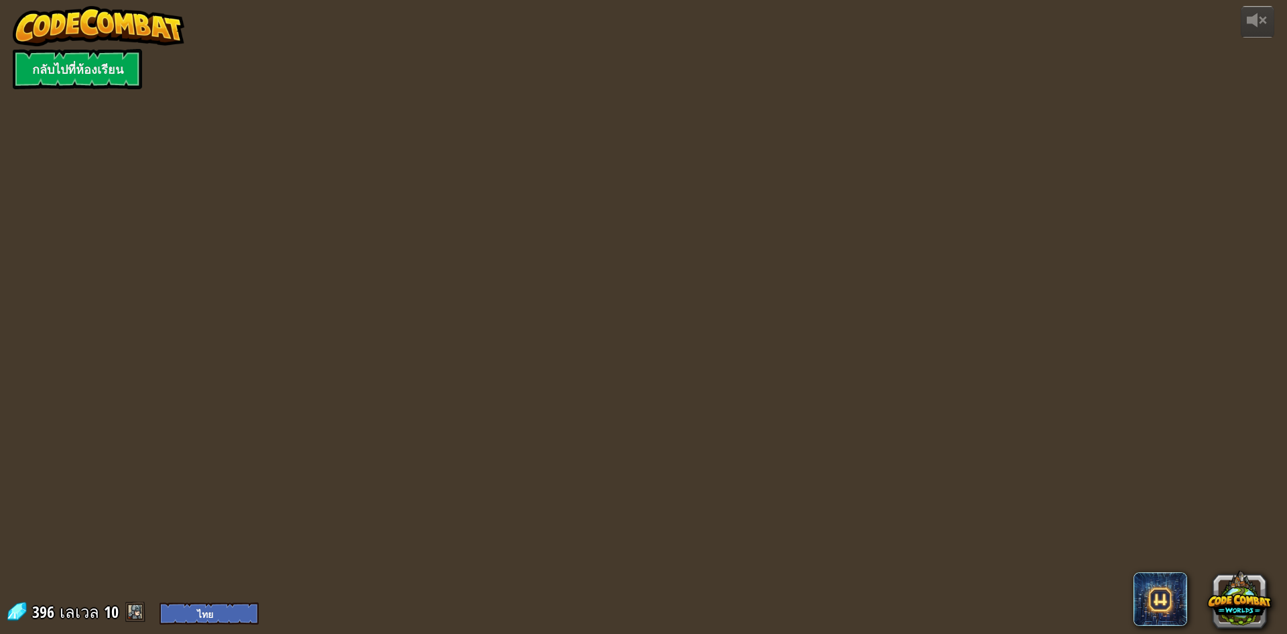  What do you see at coordinates (1258, 21) in the screenshot?
I see `button: ปรับระดับเสียง` at bounding box center [1258, 21].